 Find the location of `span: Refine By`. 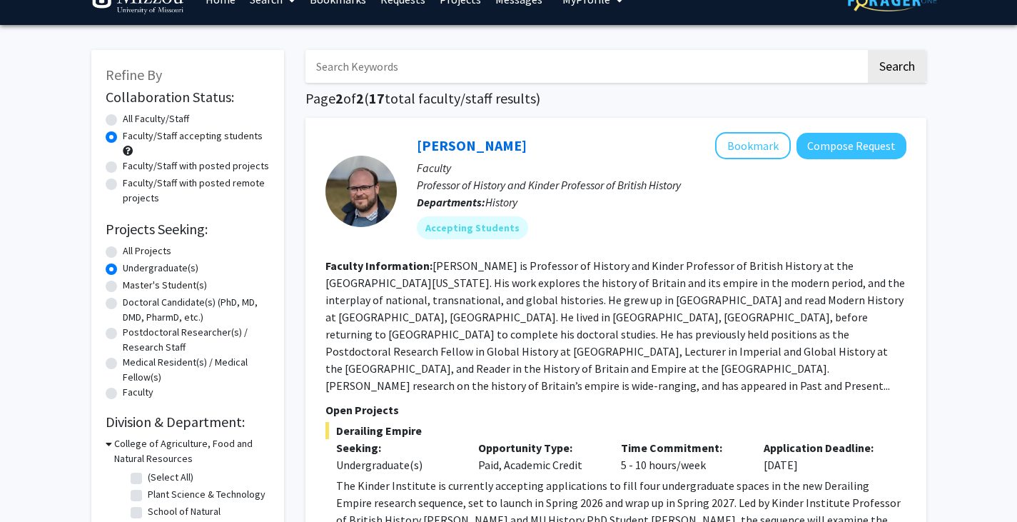

span: Refine By is located at coordinates (133, 74).